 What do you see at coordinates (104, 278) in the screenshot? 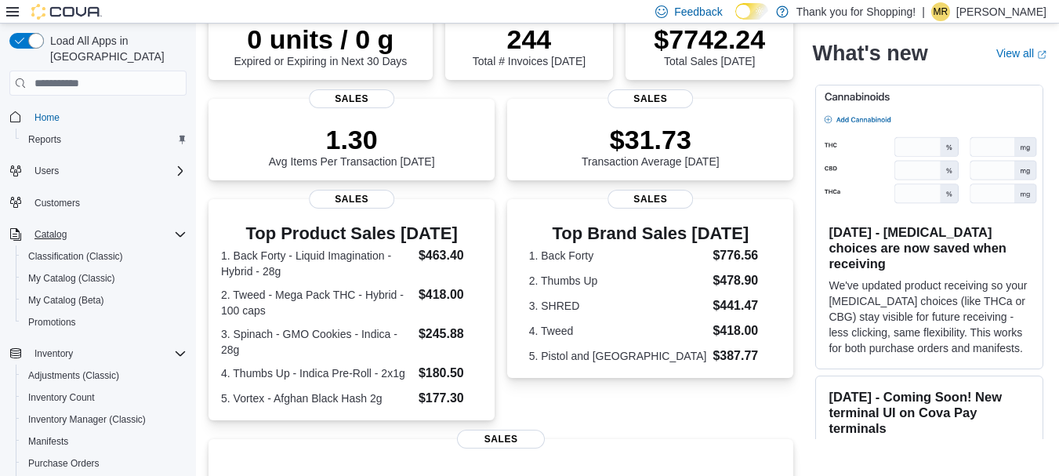
I see `span: My Catalog (Classic)` at bounding box center [104, 278].